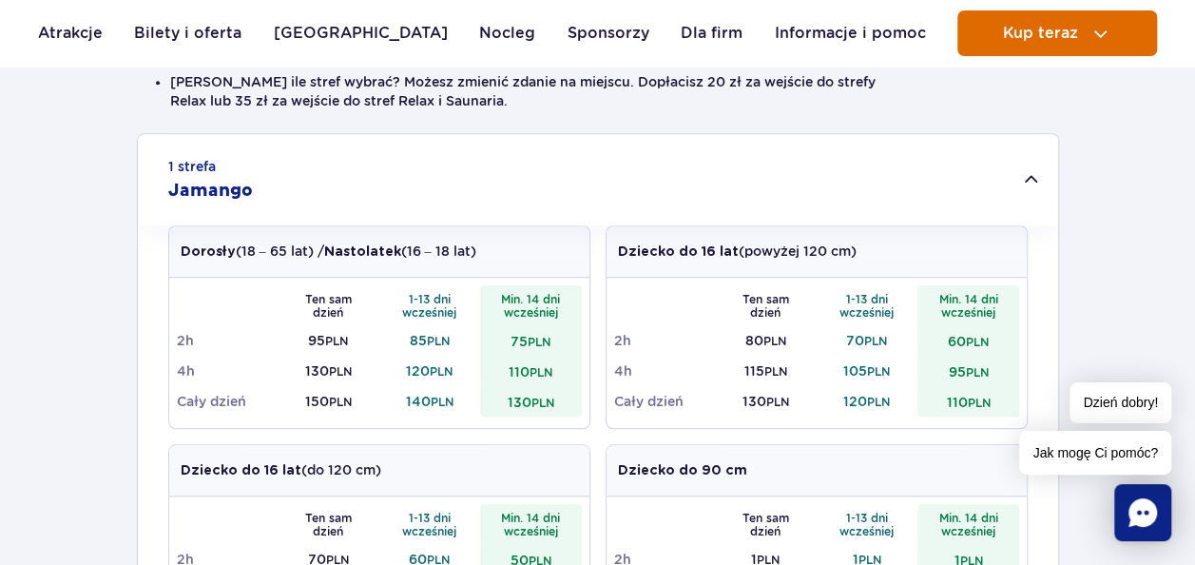 This screenshot has height=565, width=1195. I want to click on td: 105, so click(867, 371).